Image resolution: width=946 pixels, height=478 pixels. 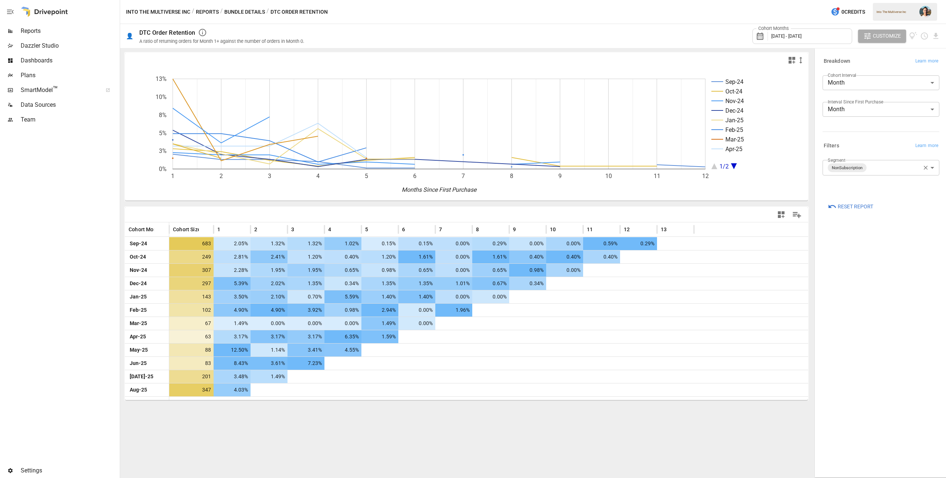 I want to click on span: Aug-25, so click(x=147, y=390).